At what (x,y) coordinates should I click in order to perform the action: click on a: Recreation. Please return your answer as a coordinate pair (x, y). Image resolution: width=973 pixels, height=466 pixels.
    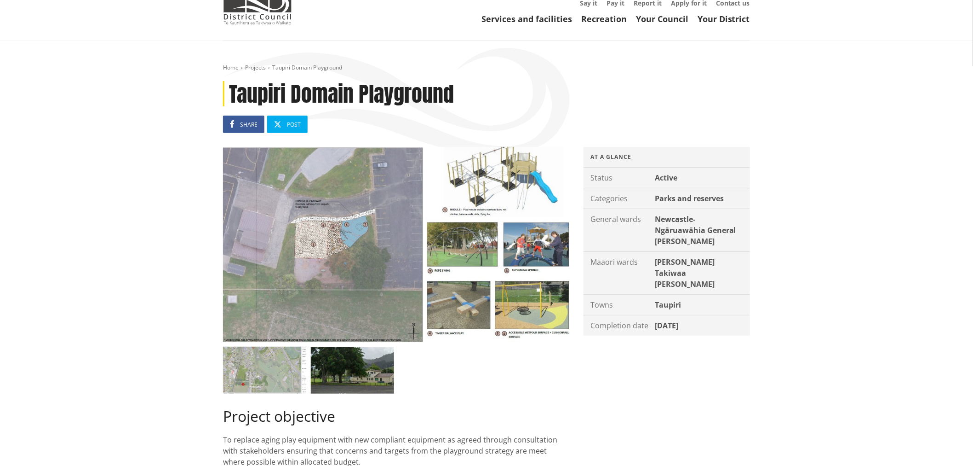
    Looking at the image, I should click on (604, 19).